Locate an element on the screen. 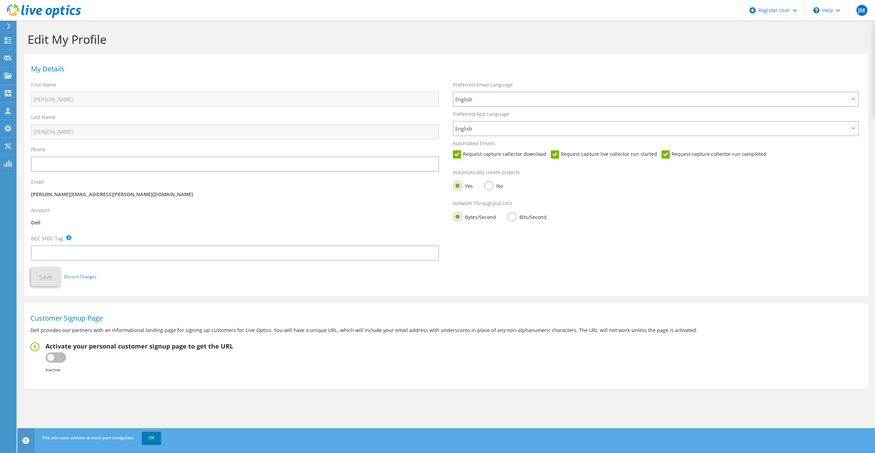 This screenshot has height=453, width=875. label: Yes is located at coordinates (463, 185).